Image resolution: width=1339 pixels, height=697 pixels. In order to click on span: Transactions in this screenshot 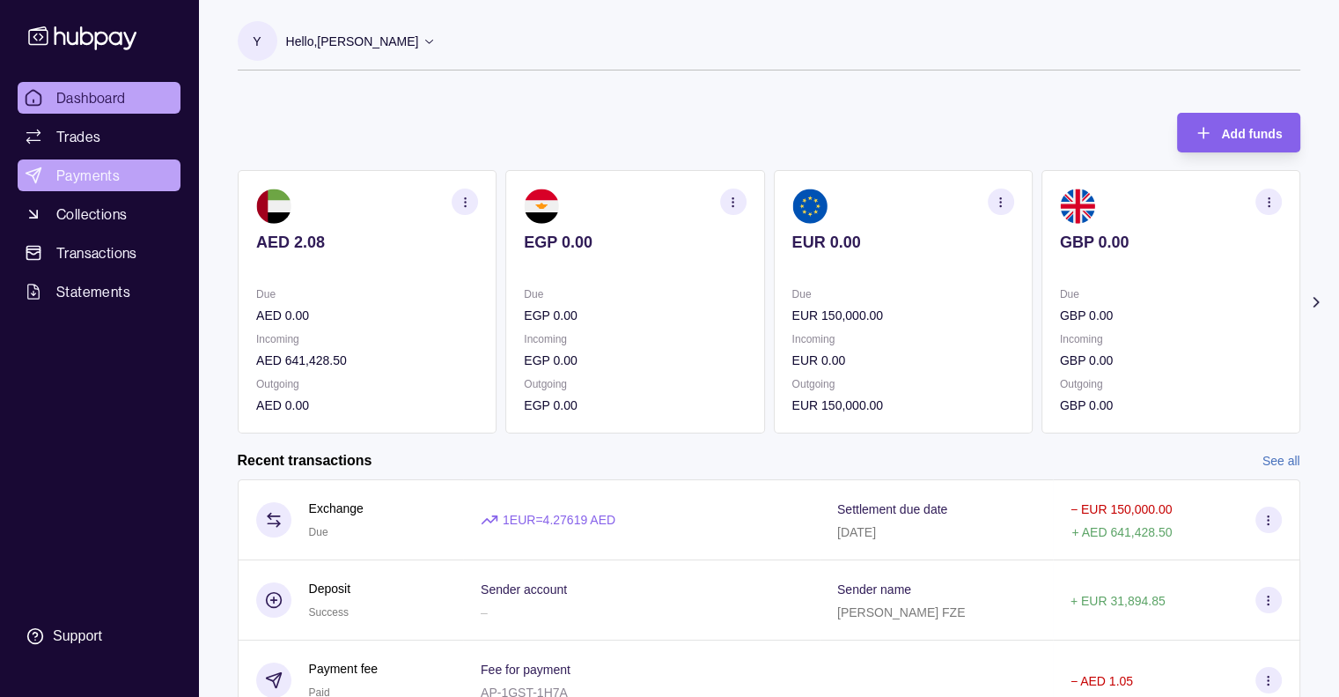, I will do `click(97, 253)`.